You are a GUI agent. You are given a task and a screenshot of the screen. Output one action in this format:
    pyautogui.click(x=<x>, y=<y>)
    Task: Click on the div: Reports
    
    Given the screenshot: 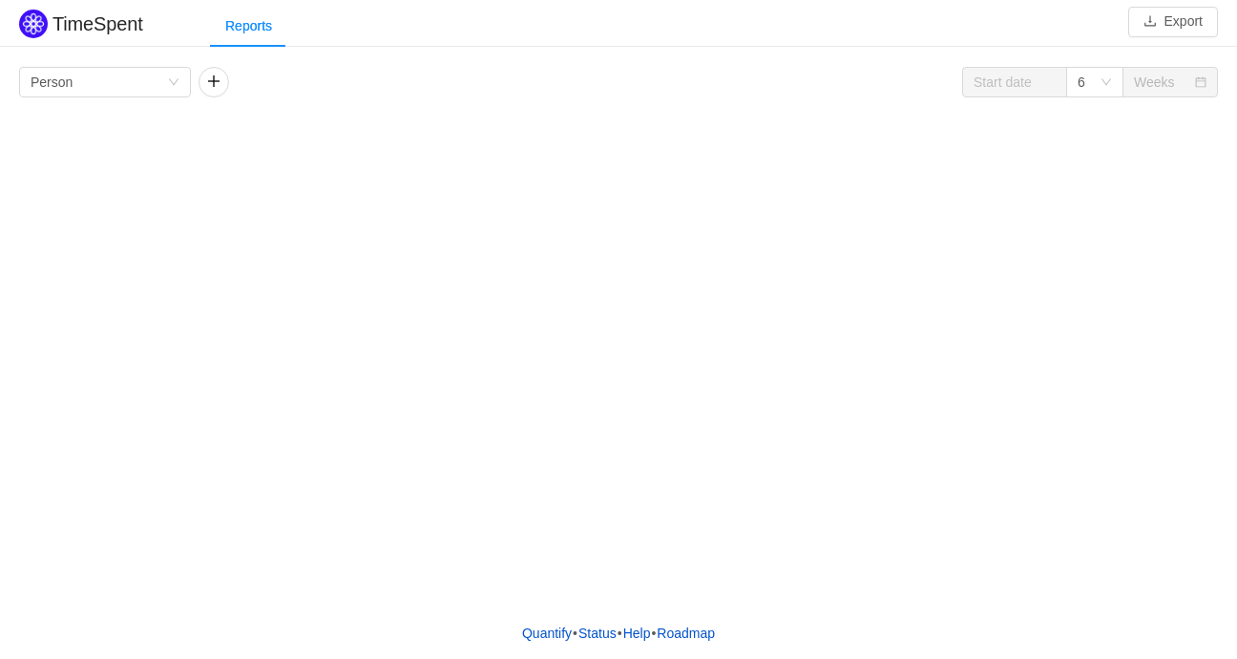 What is the action you would take?
    pyautogui.click(x=248, y=26)
    